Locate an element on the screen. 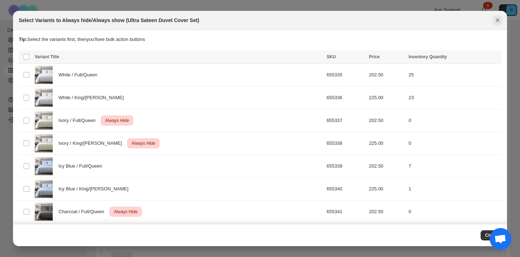 The height and width of the screenshot is (257, 520). a: Open chat is located at coordinates (501, 238).